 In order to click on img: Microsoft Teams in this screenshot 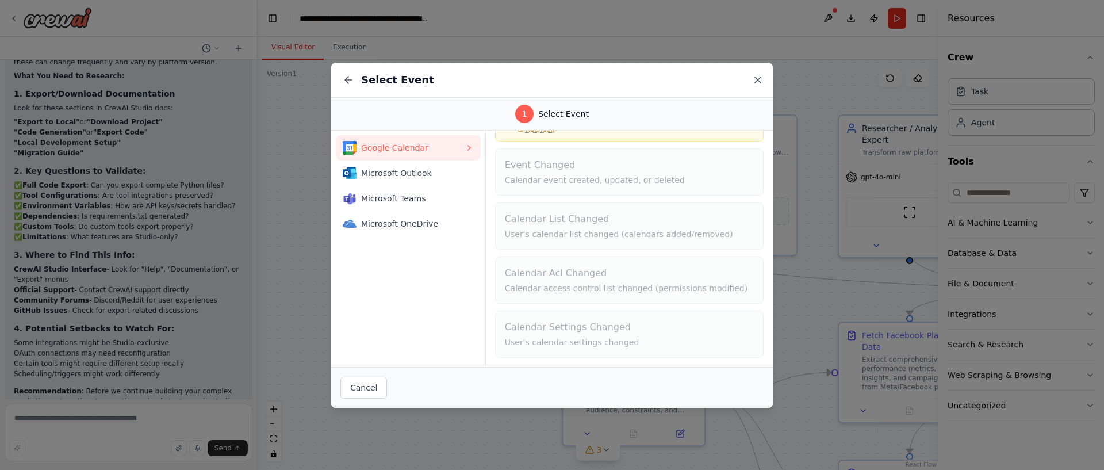, I will do `click(349, 198)`.